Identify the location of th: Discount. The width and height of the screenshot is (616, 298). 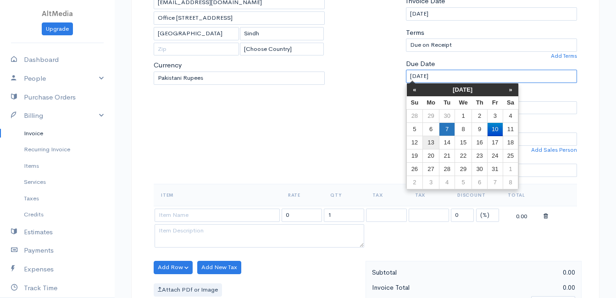
(475, 195).